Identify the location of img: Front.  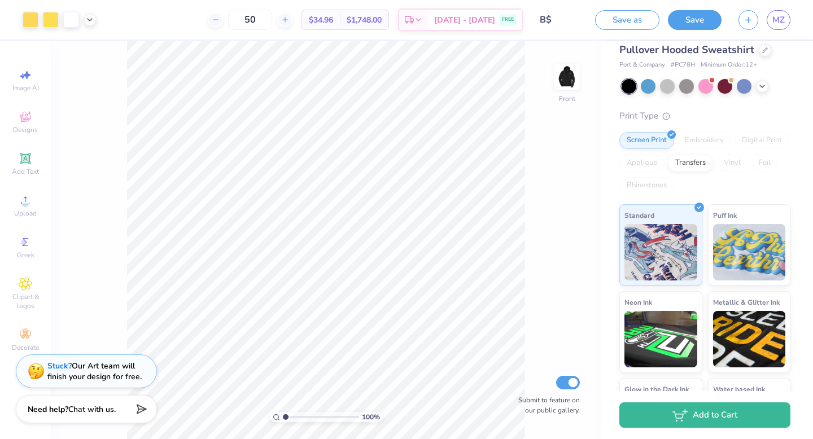
(567, 77).